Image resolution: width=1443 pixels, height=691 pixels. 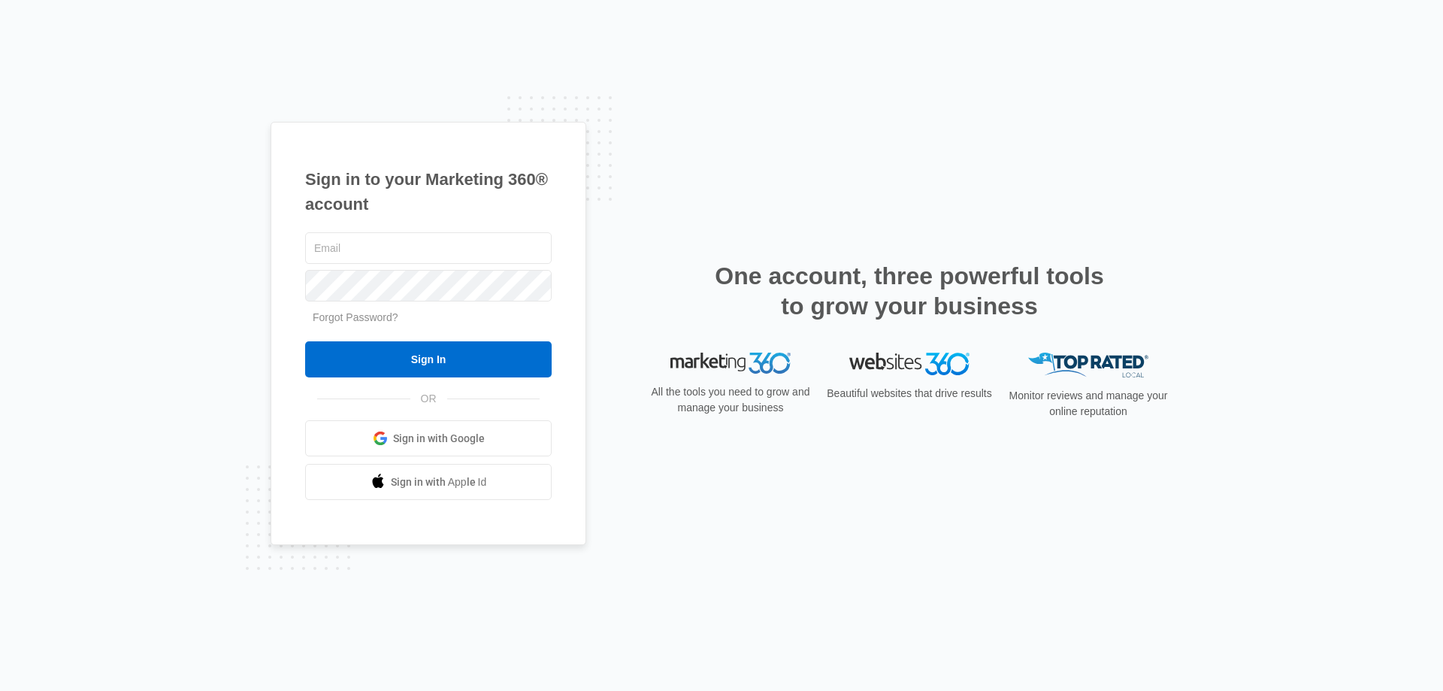 What do you see at coordinates (428, 192) in the screenshot?
I see `h1: Sign in to your Marketing 360® account` at bounding box center [428, 192].